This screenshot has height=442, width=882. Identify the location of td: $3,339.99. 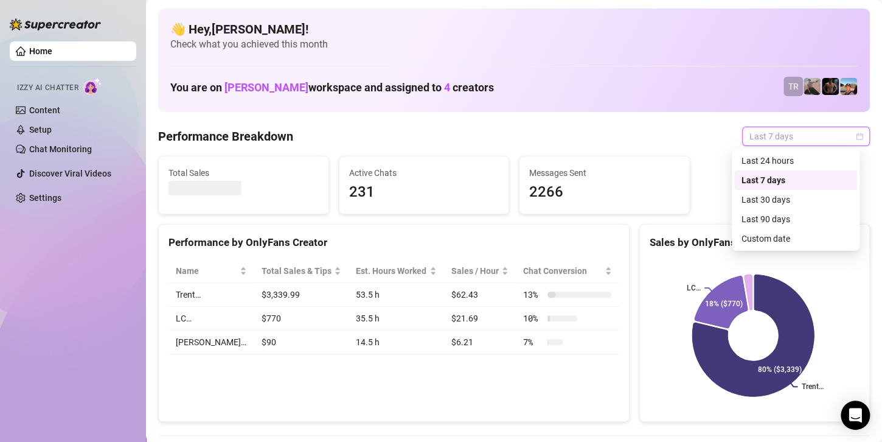
(302, 294).